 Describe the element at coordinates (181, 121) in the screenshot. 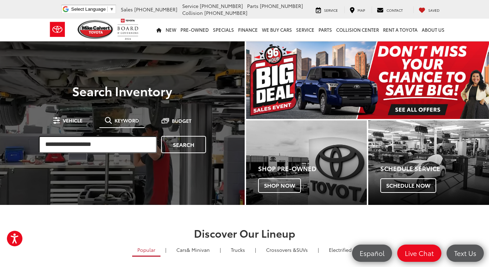

I see `span: Budget` at that location.